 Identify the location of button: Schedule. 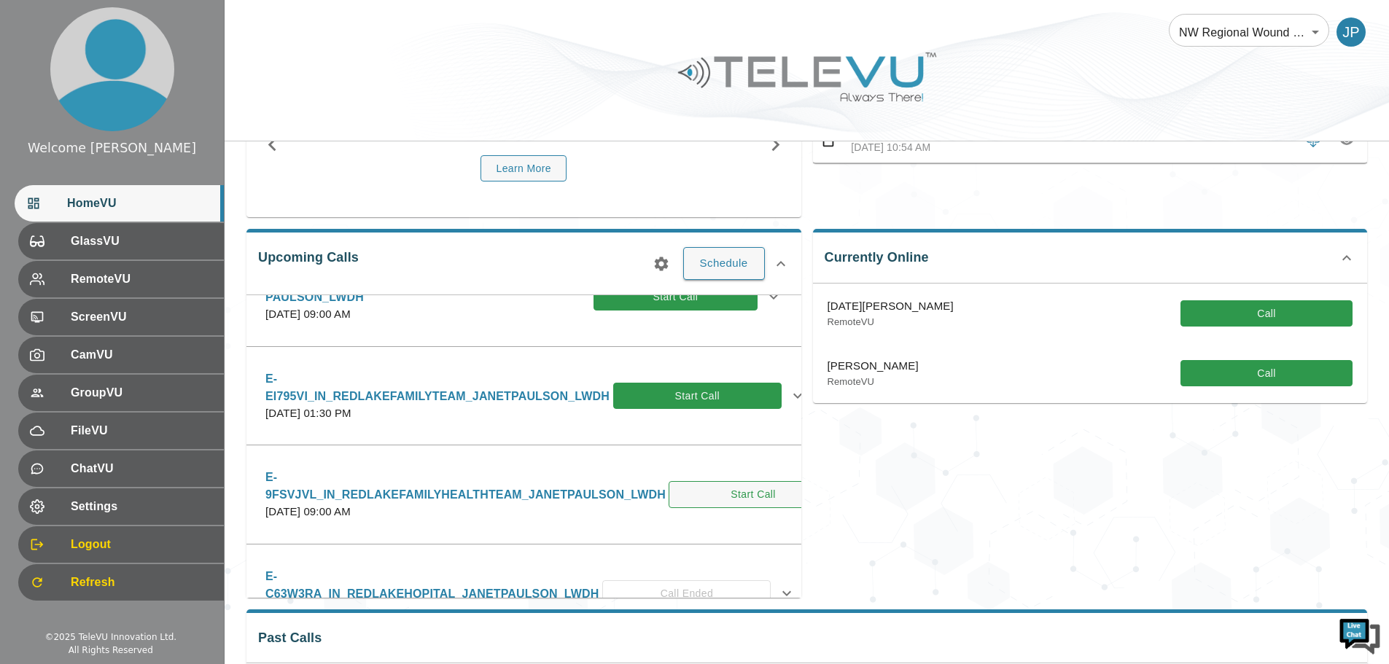
(724, 263).